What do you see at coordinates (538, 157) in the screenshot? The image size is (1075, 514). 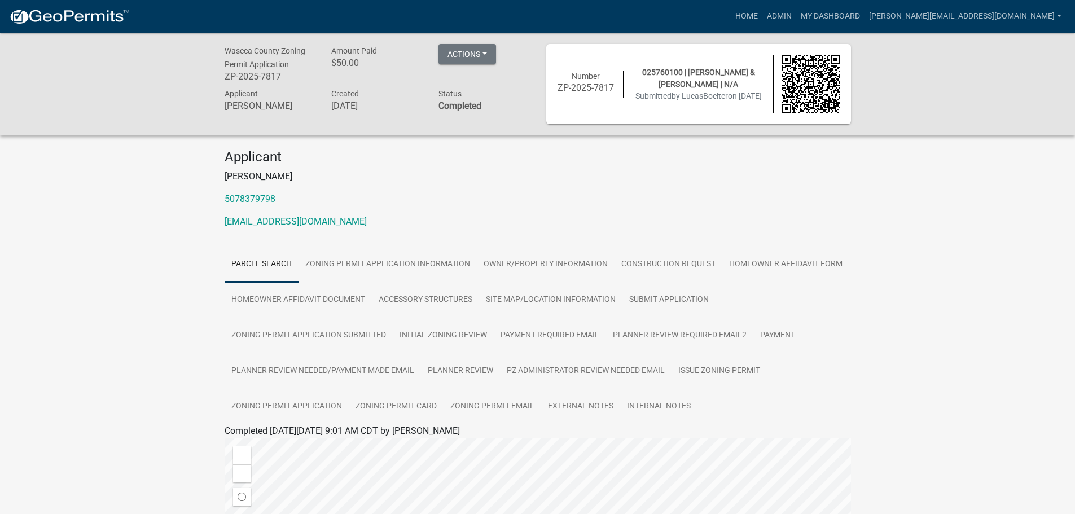 I see `h4: Applicant` at bounding box center [538, 157].